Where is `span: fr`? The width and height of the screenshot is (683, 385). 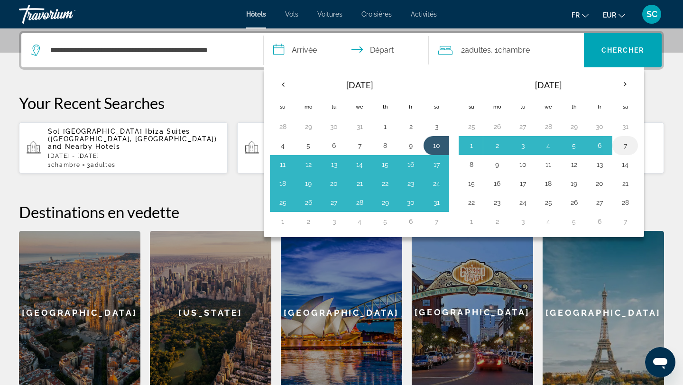
span: fr is located at coordinates (575, 15).